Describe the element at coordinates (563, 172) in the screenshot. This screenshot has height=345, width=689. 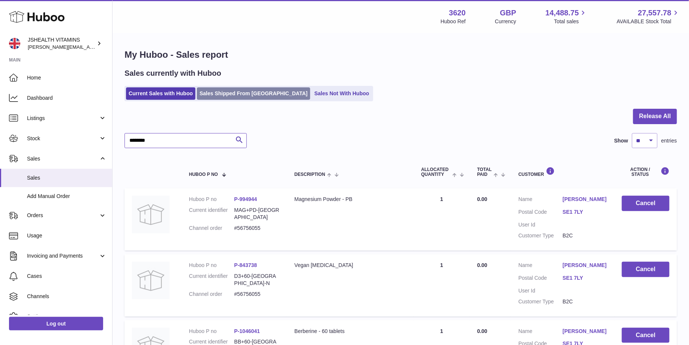
I see `div: Customer` at that location.